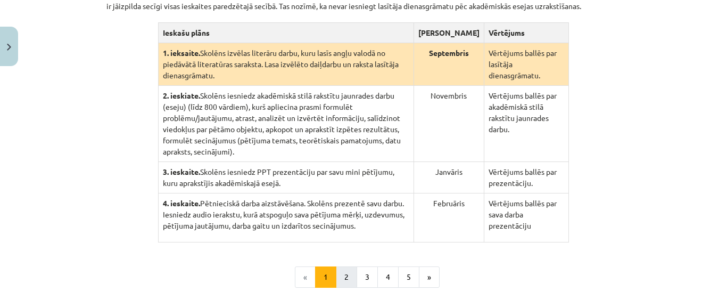 The width and height of the screenshot is (727, 291). Describe the element at coordinates (181, 95) in the screenshot. I see `strong: 2. ieskiate.` at that location.